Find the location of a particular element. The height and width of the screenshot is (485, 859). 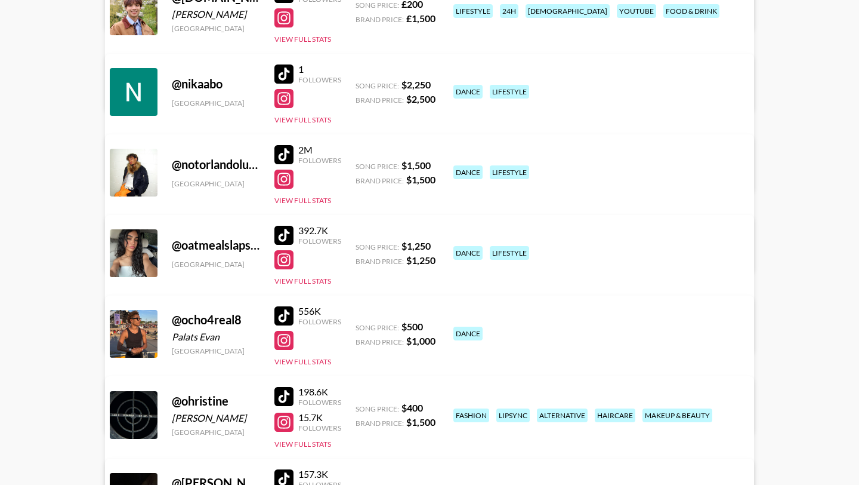

strong: $ 2,500 is located at coordinates (421, 98).